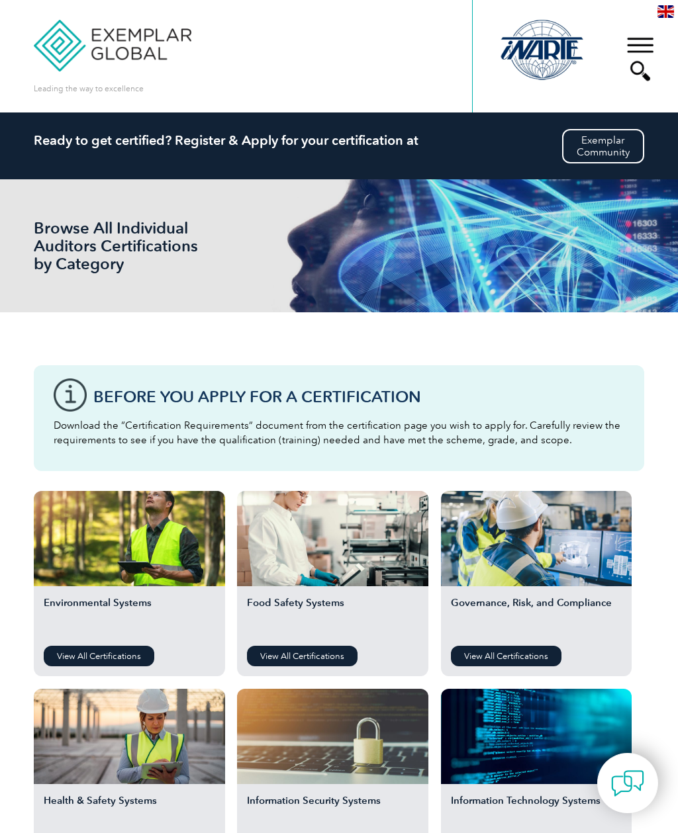 This screenshot has width=678, height=833. What do you see at coordinates (603, 146) in the screenshot?
I see `a: ExemplarCommunity` at bounding box center [603, 146].